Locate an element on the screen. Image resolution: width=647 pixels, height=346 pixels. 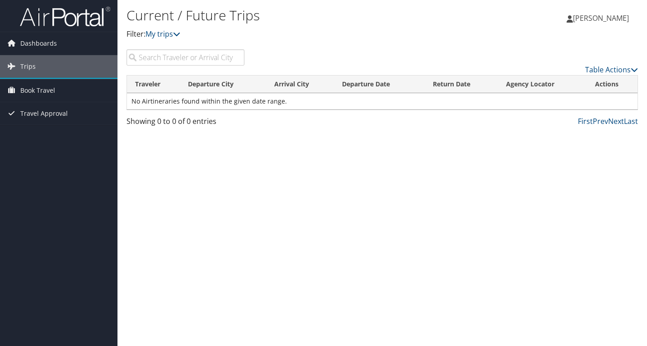
th: Arrival City: activate to sort column ascending is located at coordinates (300, 84).